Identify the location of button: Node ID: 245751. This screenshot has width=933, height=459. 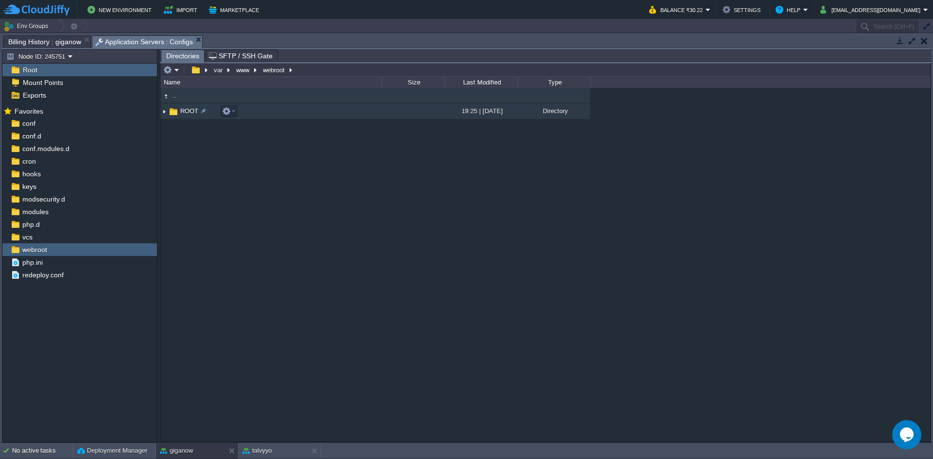
(37, 56).